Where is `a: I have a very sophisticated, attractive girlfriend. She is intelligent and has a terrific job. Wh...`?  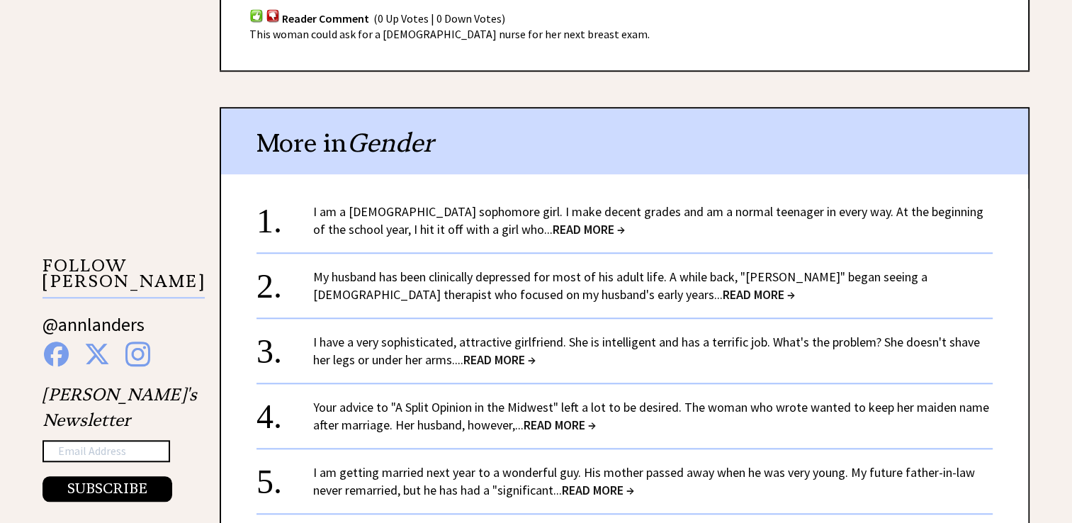
a: I have a very sophisticated, attractive girlfriend. She is intelligent and has a terrific job. Wh... is located at coordinates (646, 351).